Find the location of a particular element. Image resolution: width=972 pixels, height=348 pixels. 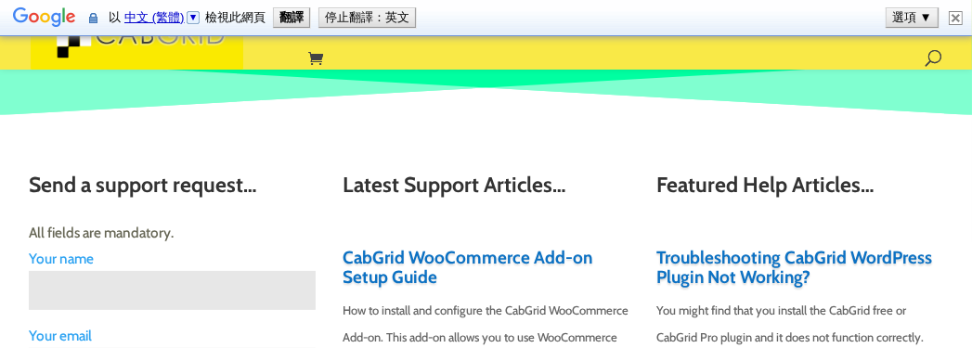

label: Your name is located at coordinates (172, 259).